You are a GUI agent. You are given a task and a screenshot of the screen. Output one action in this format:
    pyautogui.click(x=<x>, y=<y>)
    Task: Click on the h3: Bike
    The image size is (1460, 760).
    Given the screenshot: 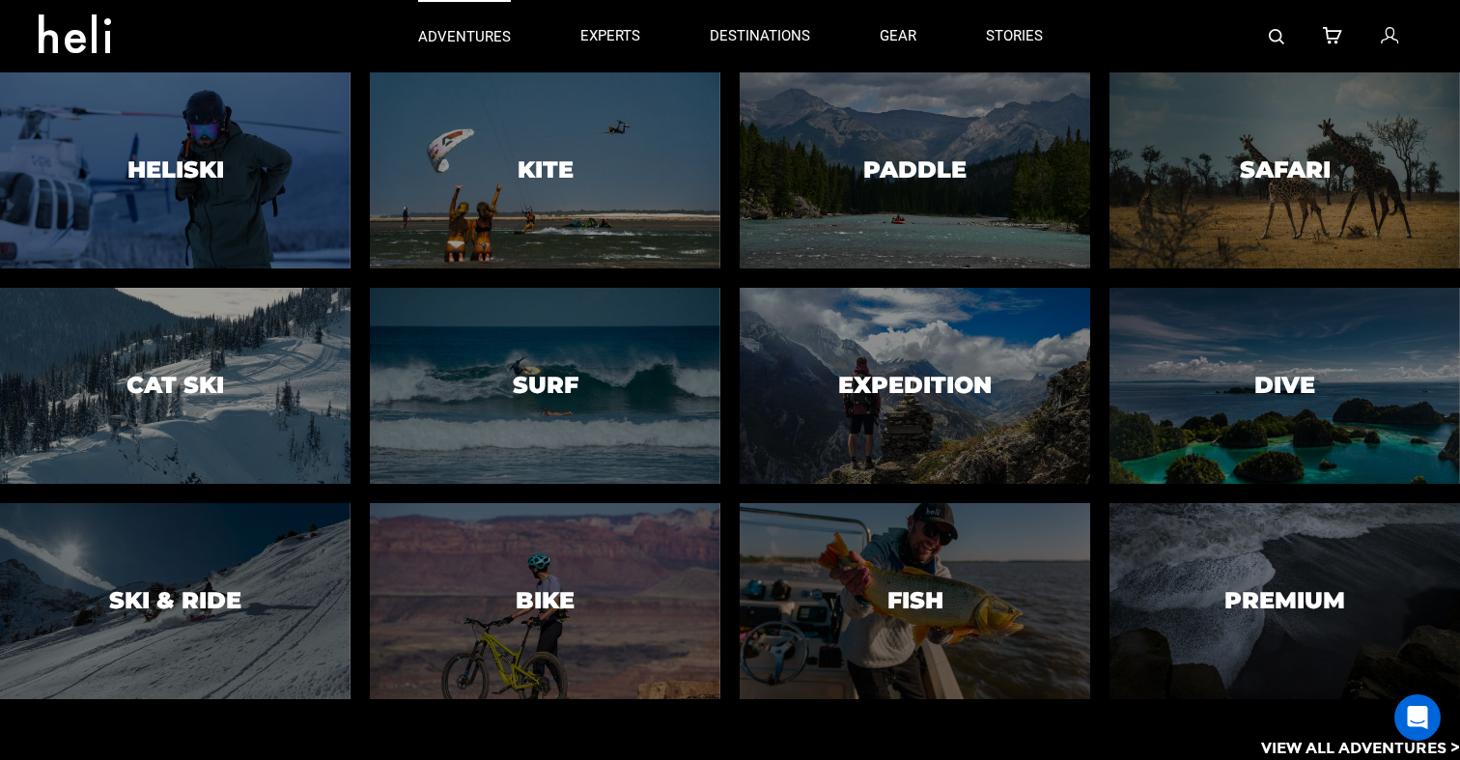 What is the action you would take?
    pyautogui.click(x=545, y=601)
    